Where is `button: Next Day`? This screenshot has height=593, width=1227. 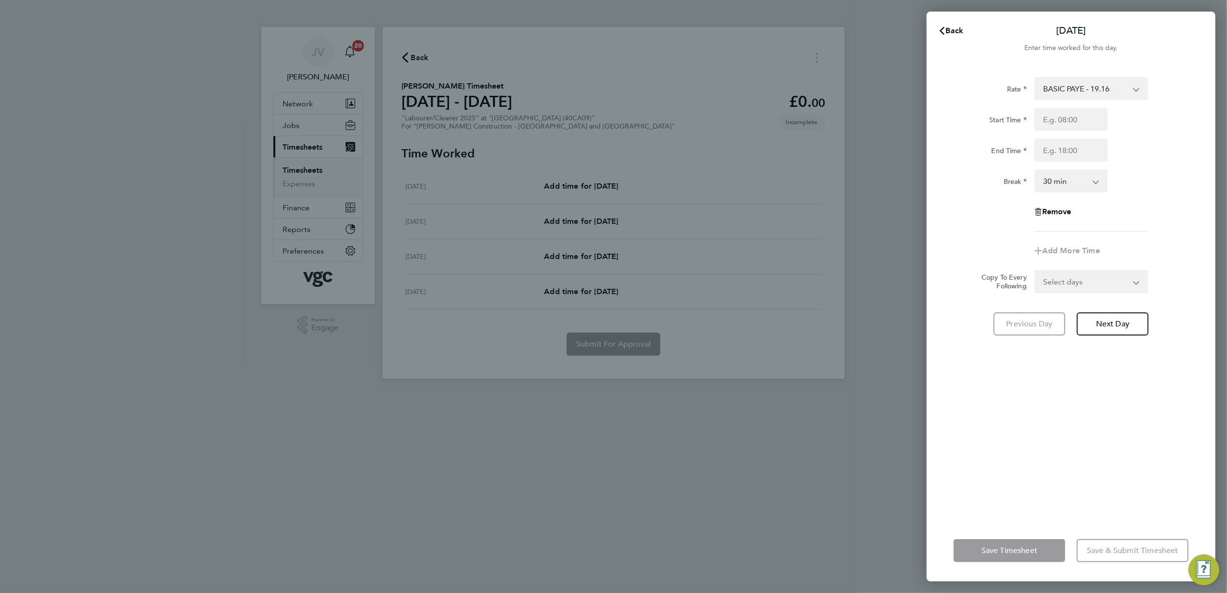 button: Next Day is located at coordinates (1113, 324).